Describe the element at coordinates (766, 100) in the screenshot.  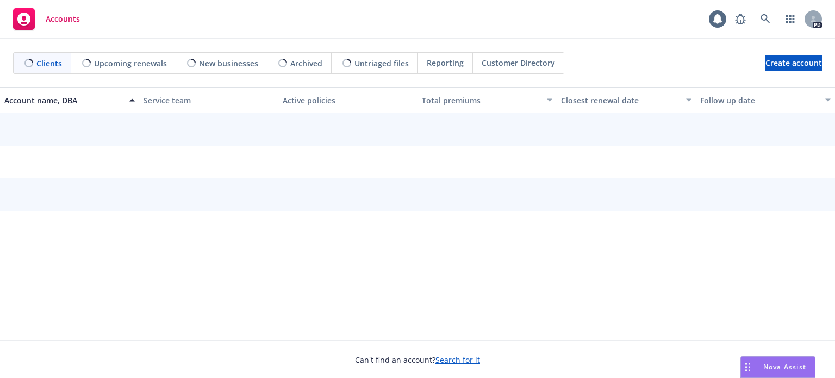
I see `button: Follow up date` at that location.